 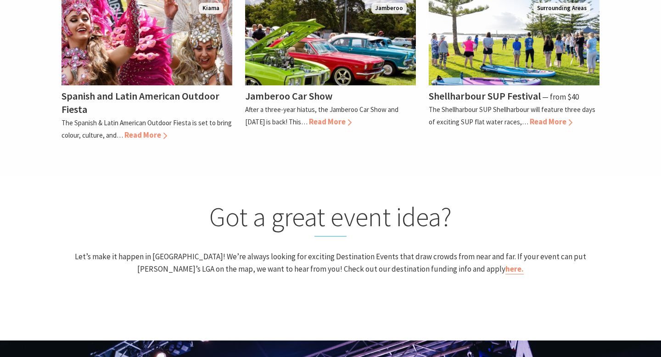 I want to click on h2: Got a great event idea?, so click(x=331, y=219).